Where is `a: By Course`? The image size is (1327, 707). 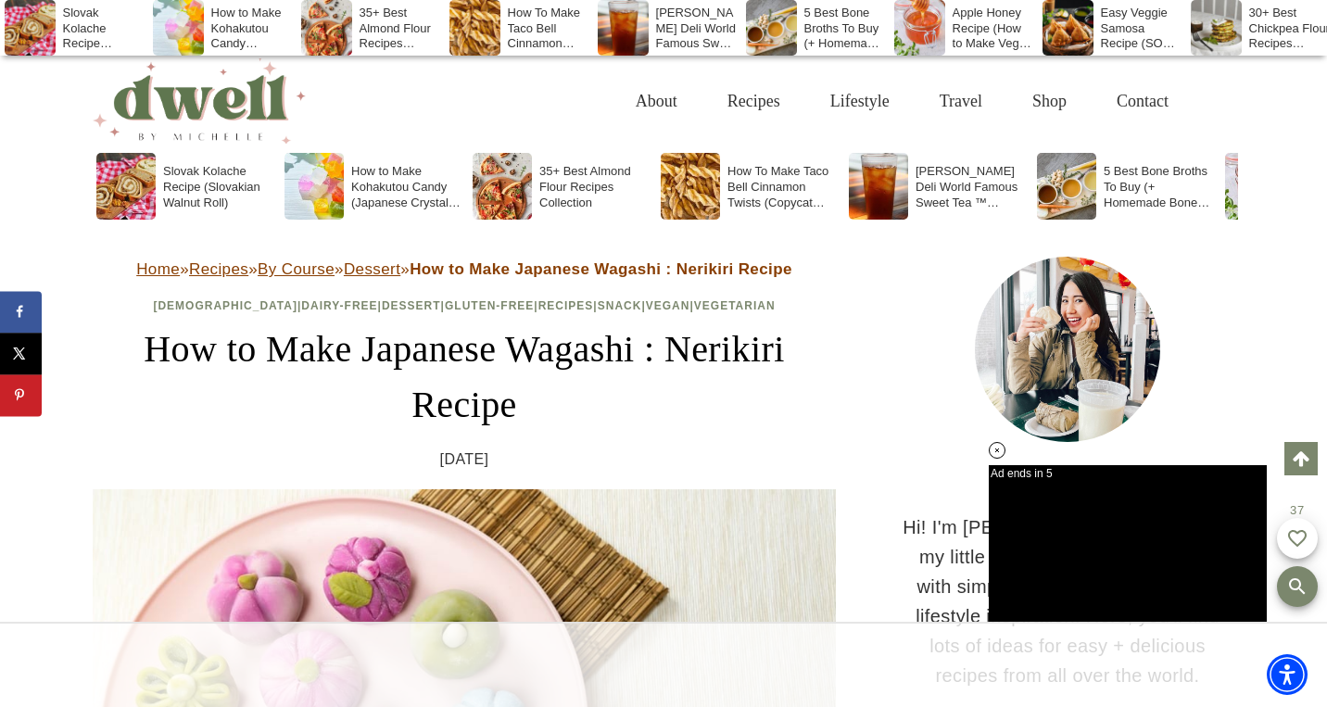 a: By Course is located at coordinates (296, 269).